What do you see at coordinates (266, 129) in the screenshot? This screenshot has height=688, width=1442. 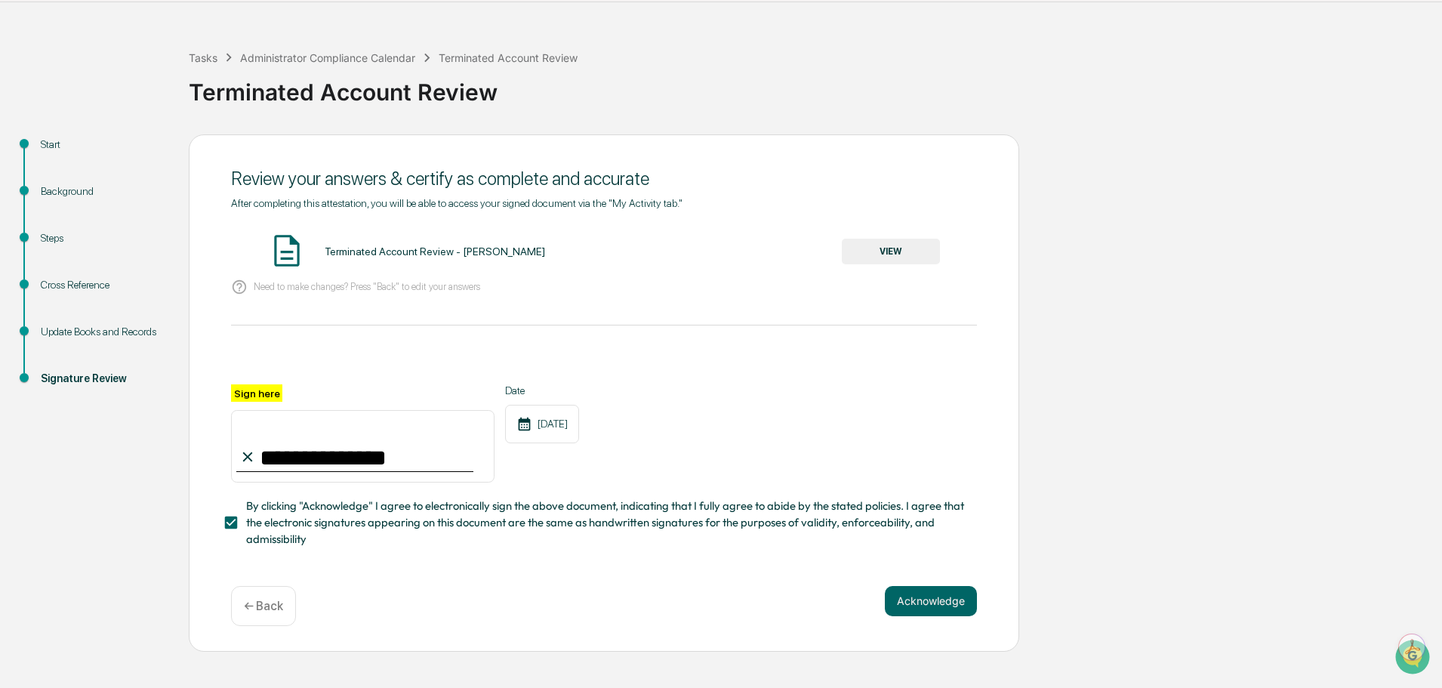 I see `button: Start new chat` at bounding box center [266, 129].